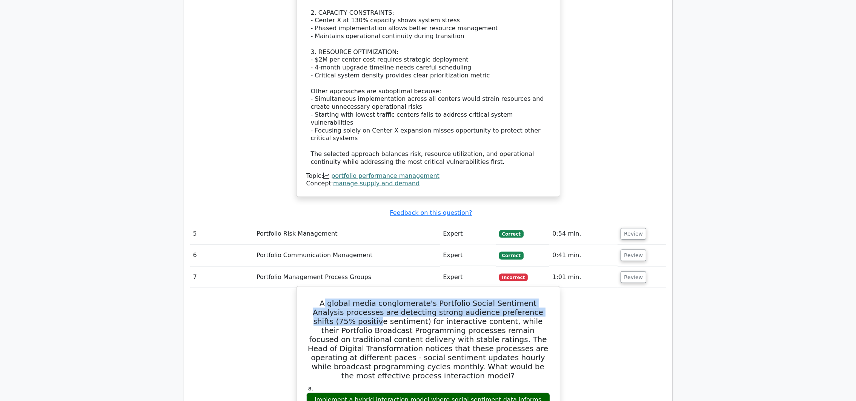 The height and width of the screenshot is (401, 856). Describe the element at coordinates (428, 183) in the screenshot. I see `div: Concept:` at that location.